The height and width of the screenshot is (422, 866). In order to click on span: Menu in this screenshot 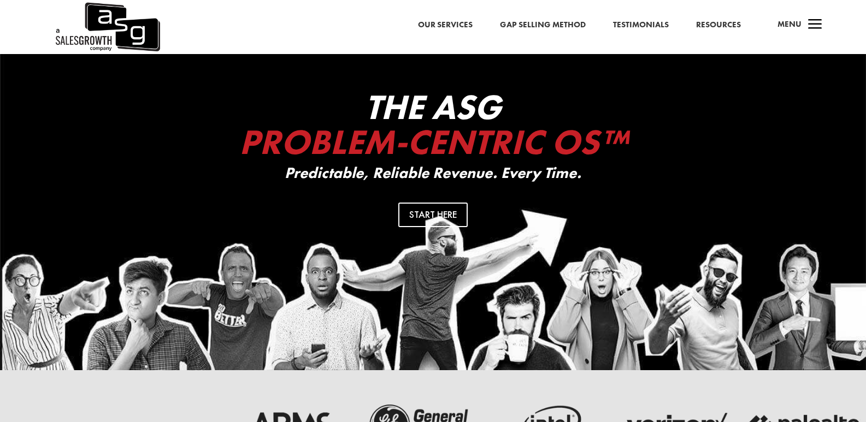, I will do `click(789, 24)`.